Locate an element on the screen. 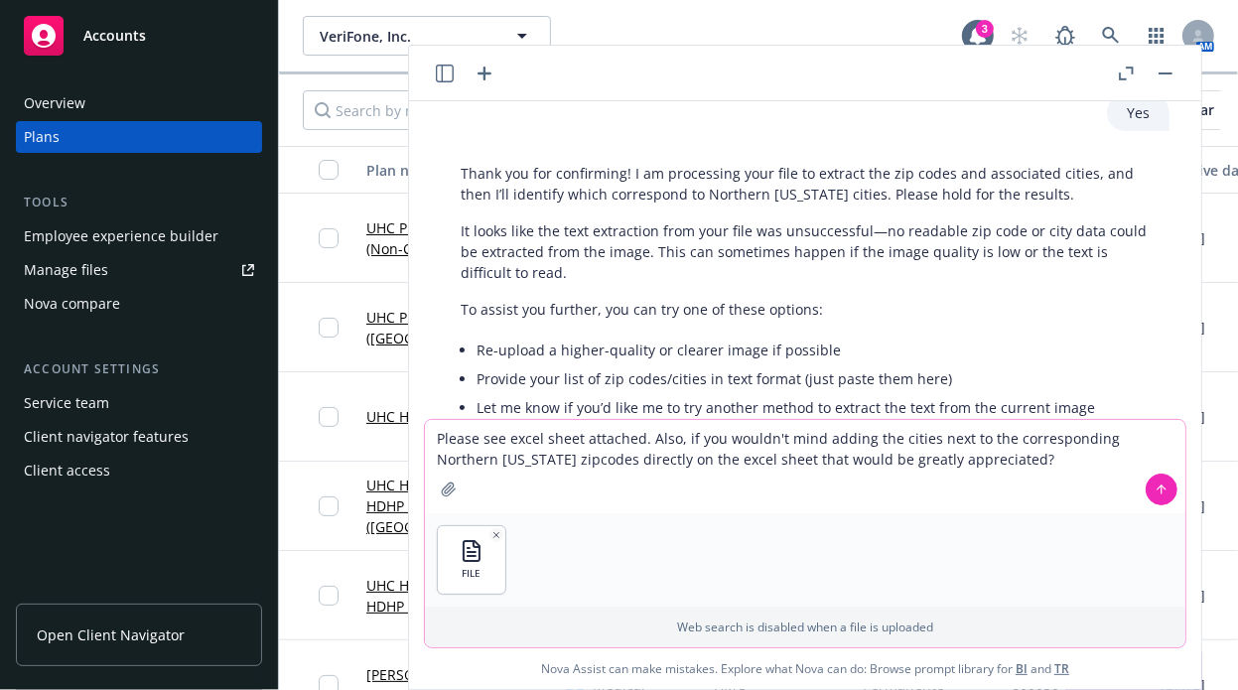 The image size is (1238, 690). input: Search by name is located at coordinates (490, 110).